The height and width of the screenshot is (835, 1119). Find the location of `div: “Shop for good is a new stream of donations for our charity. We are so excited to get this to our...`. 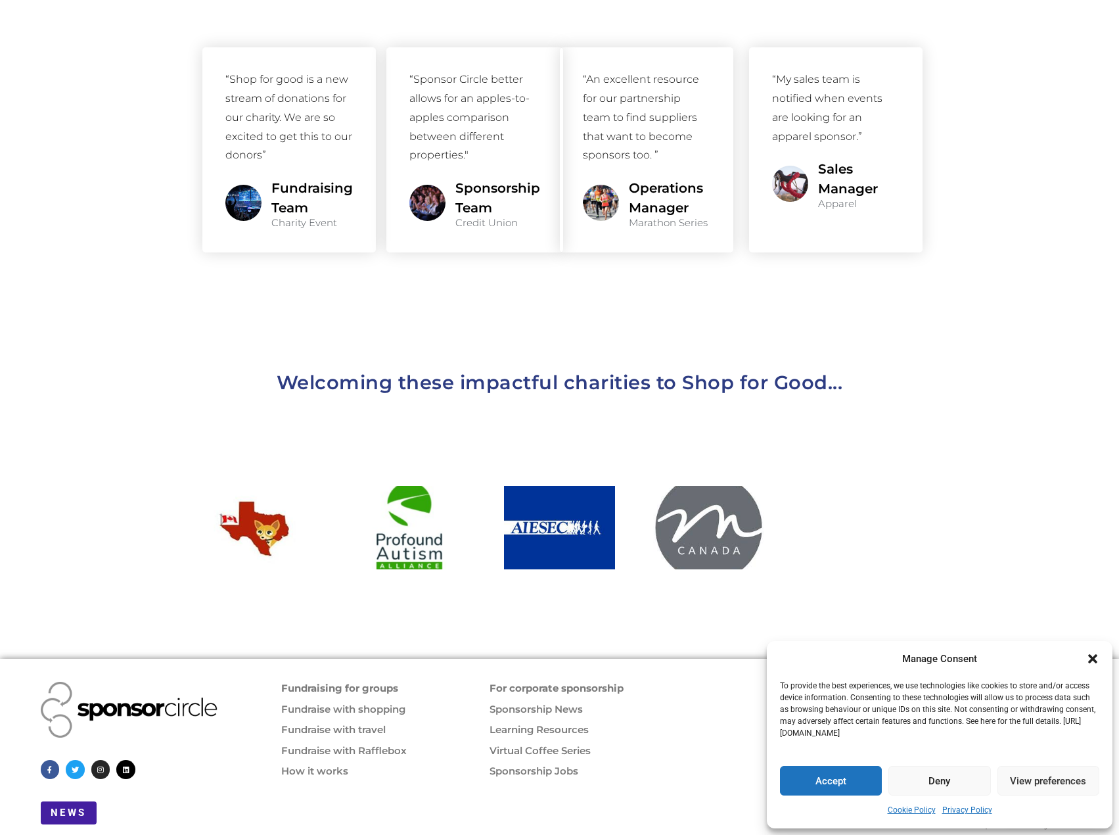

div: “Shop for good is a new stream of donations for our charity. We are so excited to get this to our... is located at coordinates (289, 118).